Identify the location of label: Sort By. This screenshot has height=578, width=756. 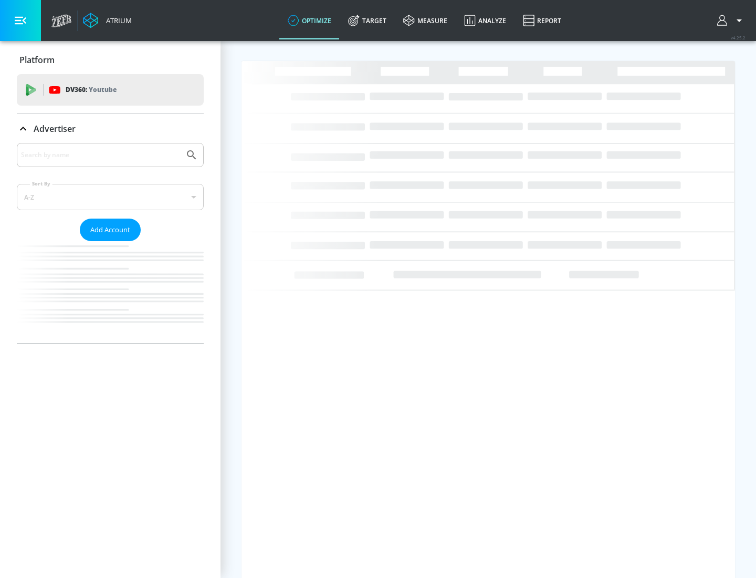
(41, 183).